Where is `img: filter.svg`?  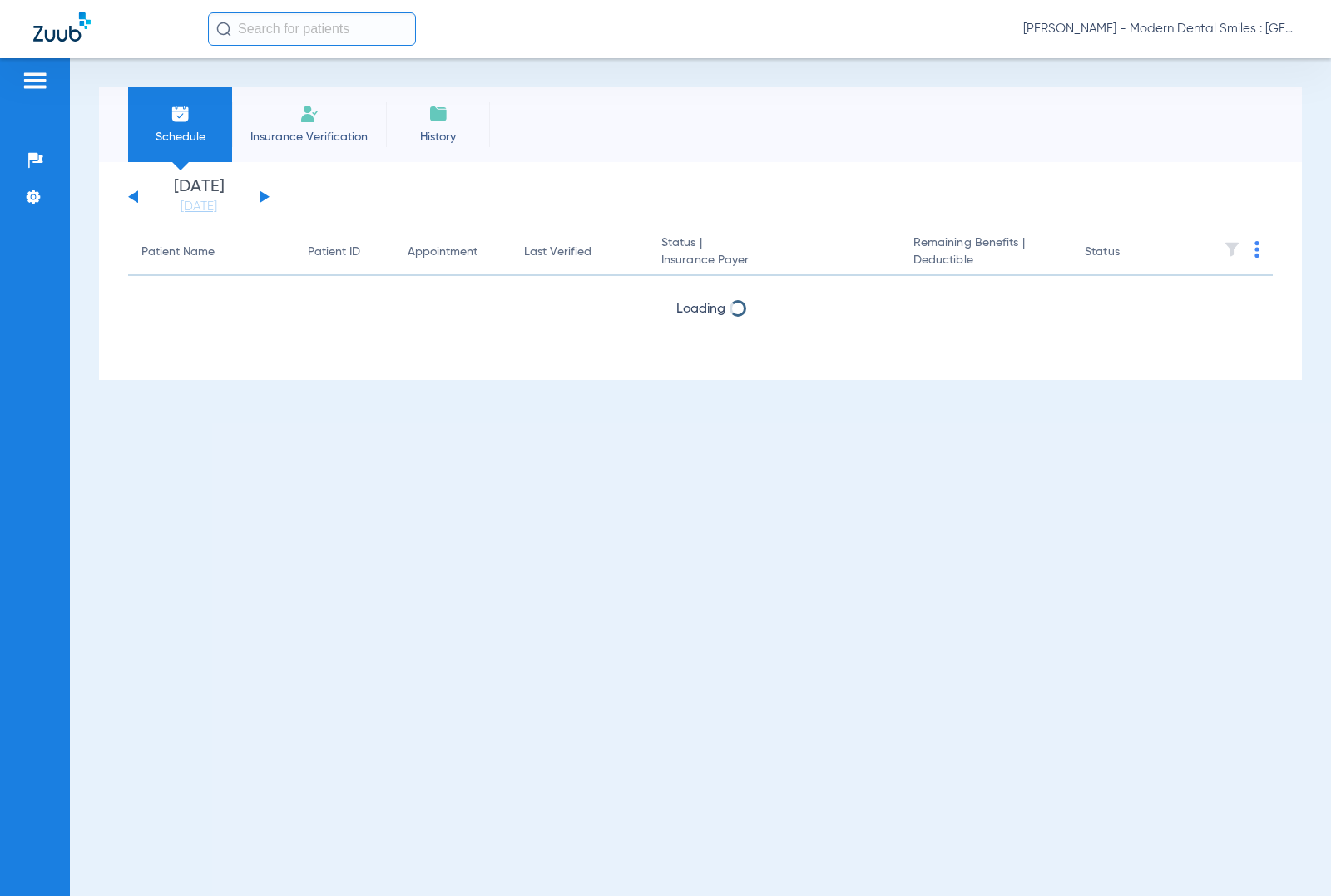
img: filter.svg is located at coordinates (1232, 249).